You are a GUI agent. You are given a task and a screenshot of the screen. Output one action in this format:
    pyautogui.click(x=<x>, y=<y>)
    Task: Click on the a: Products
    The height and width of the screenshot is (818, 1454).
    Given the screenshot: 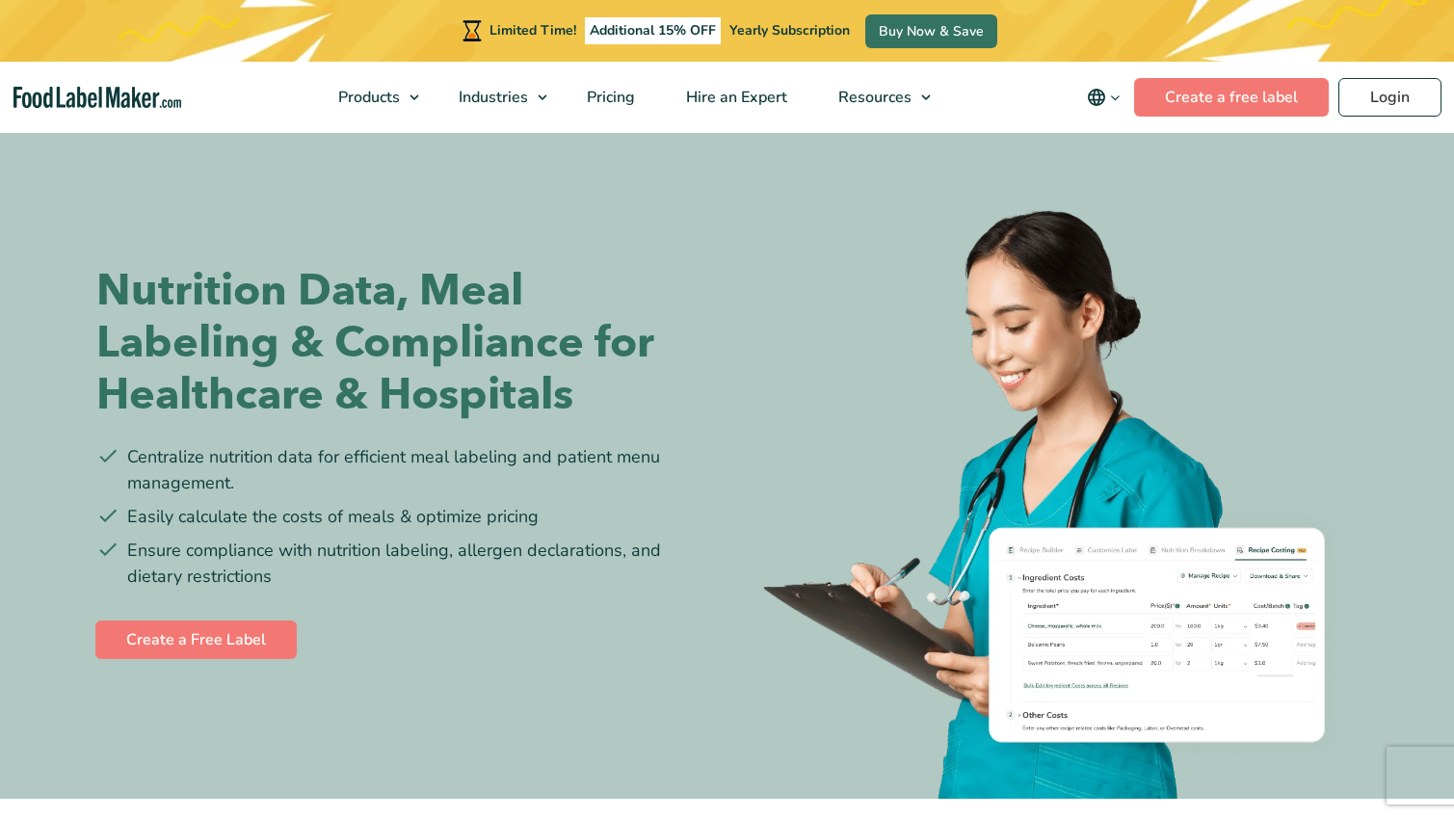 What is the action you would take?
    pyautogui.click(x=371, y=97)
    